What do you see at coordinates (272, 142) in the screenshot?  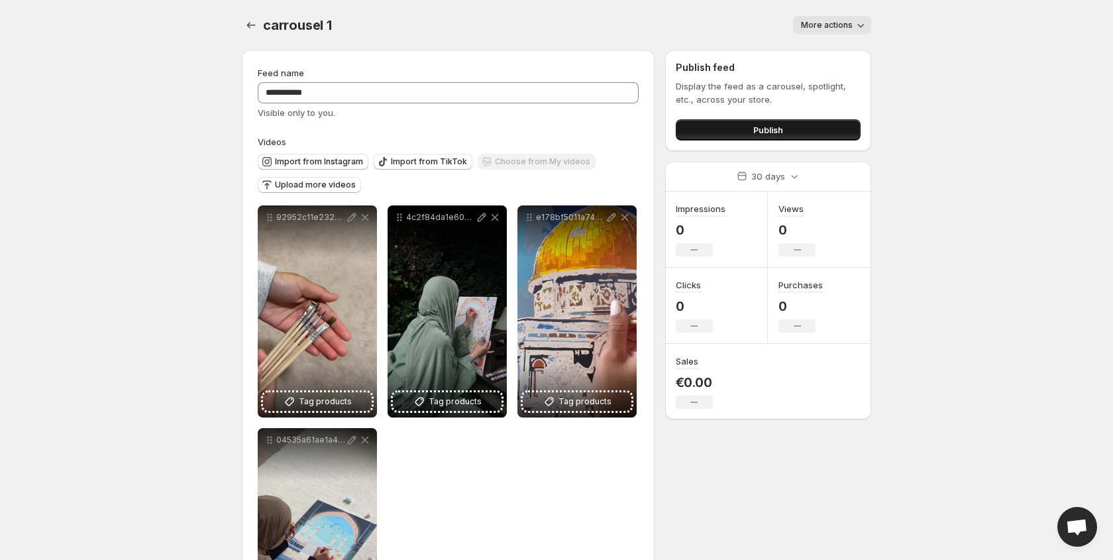 I see `span: Videos` at bounding box center [272, 142].